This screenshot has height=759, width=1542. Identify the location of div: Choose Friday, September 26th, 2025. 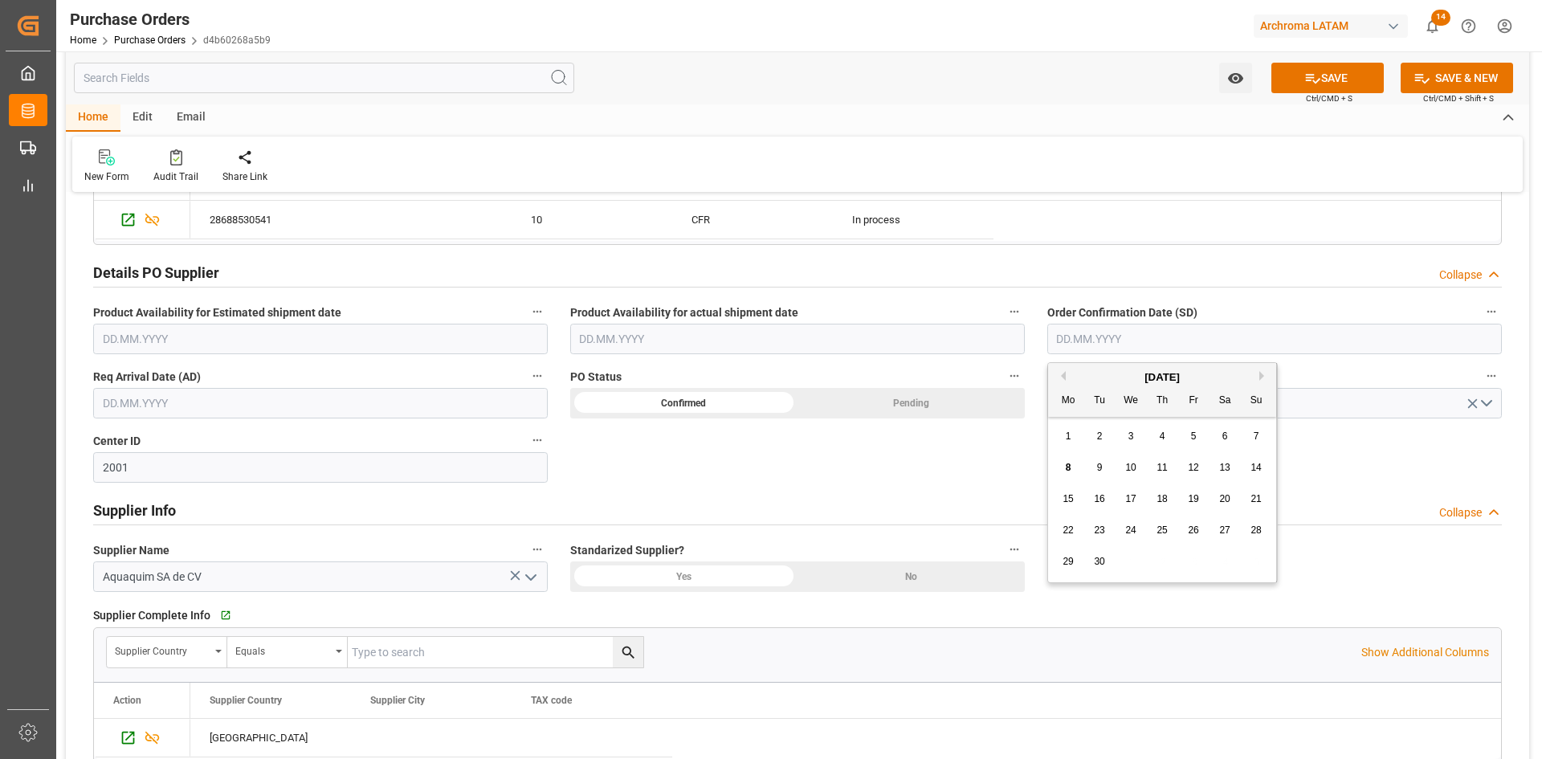
(1193, 530).